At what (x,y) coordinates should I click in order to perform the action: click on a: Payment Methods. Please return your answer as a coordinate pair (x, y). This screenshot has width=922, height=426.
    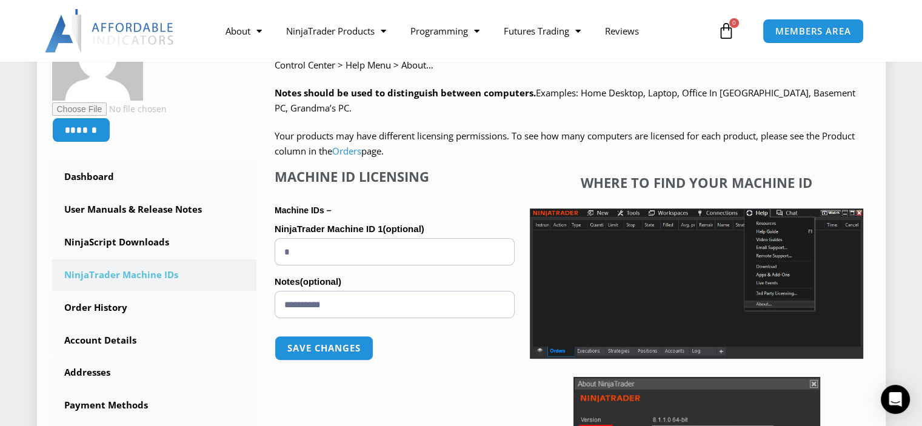
    Looking at the image, I should click on (155, 406).